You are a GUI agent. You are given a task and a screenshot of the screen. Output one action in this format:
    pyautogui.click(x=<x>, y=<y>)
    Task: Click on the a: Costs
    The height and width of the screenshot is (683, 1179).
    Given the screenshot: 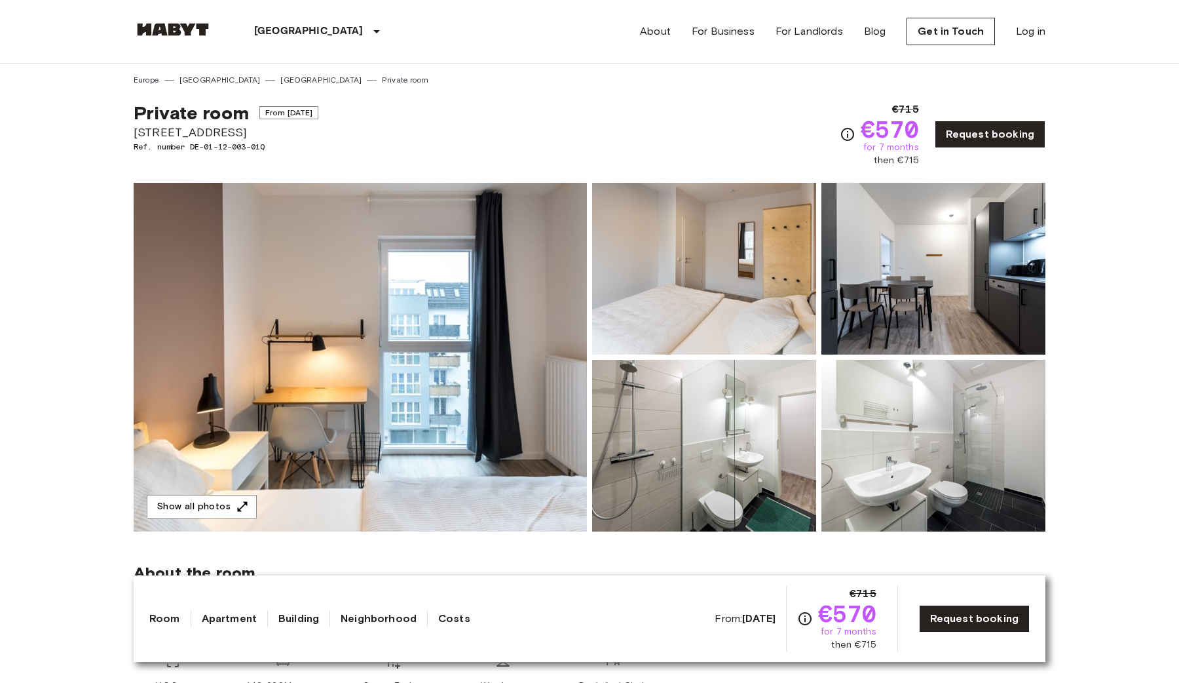 What is the action you would take?
    pyautogui.click(x=454, y=618)
    